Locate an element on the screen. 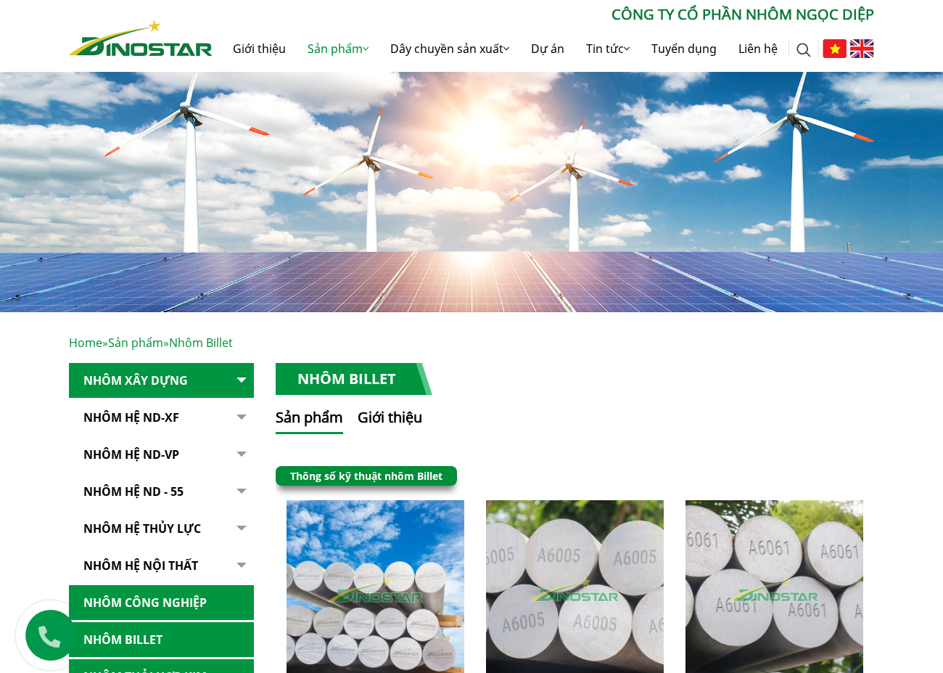 This screenshot has width=943, height=673. p: CÔNG TY CỔ PHẦN NHÔM NGỌC DIỆP is located at coordinates (543, 15).